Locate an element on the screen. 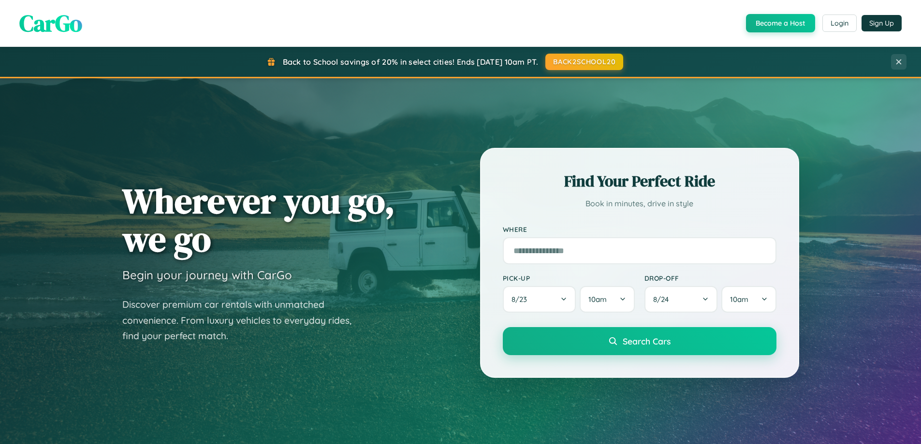 The image size is (921, 444). span: 8 / 23 is located at coordinates (522, 299).